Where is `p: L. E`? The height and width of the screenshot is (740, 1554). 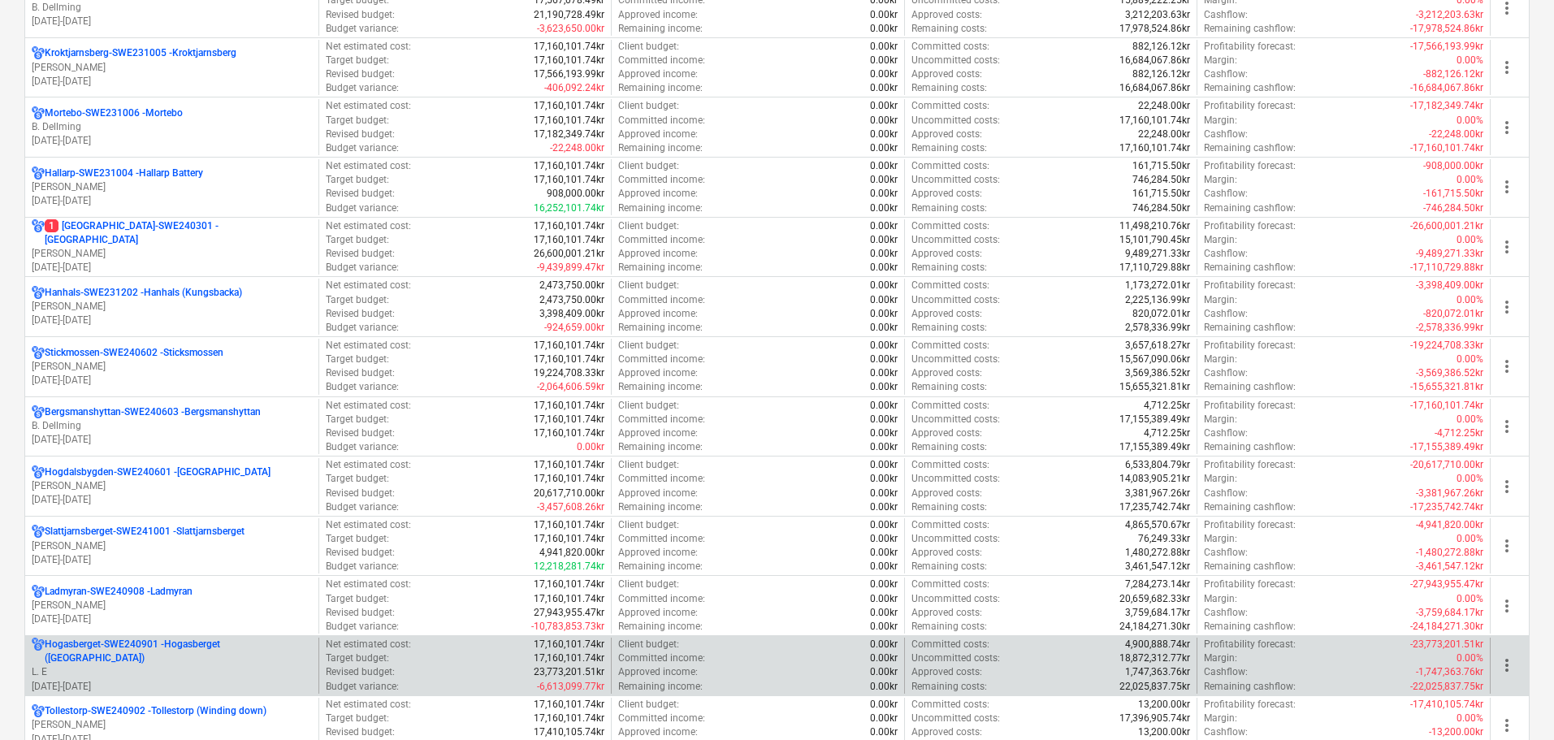 p: L. E is located at coordinates (171, 672).